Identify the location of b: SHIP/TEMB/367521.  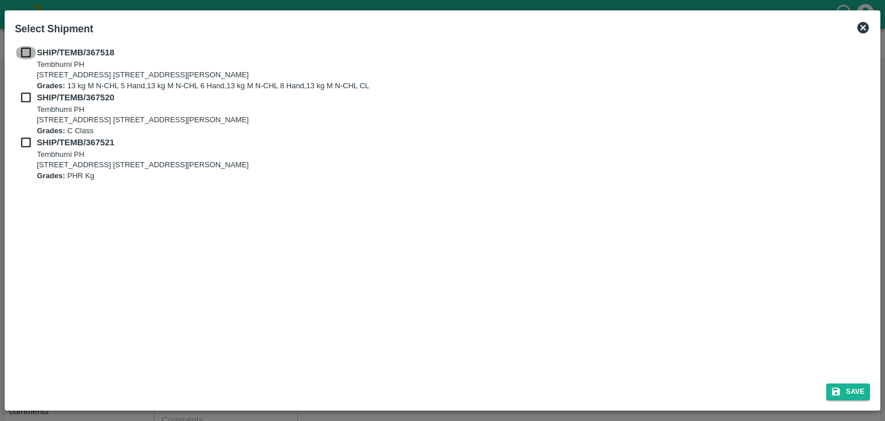
(75, 142).